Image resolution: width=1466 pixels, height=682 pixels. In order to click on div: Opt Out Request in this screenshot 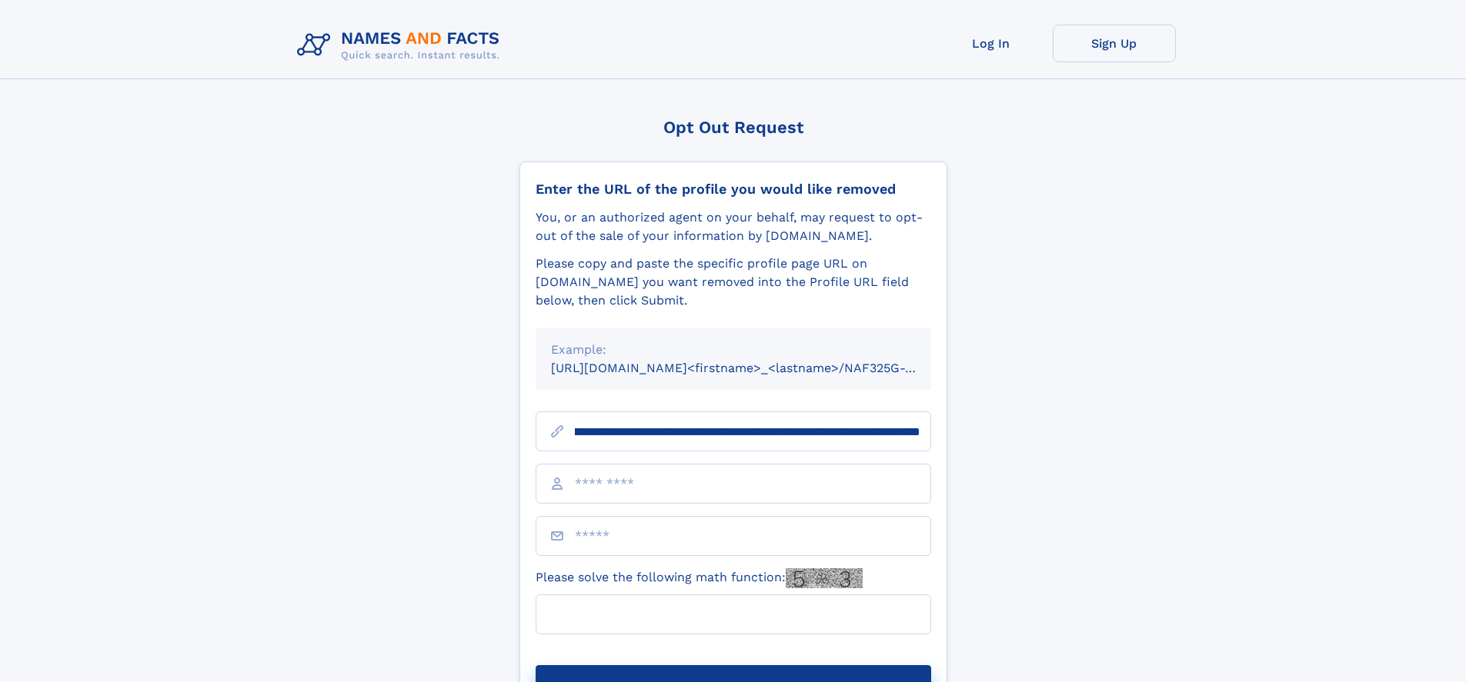, I will do `click(733, 127)`.